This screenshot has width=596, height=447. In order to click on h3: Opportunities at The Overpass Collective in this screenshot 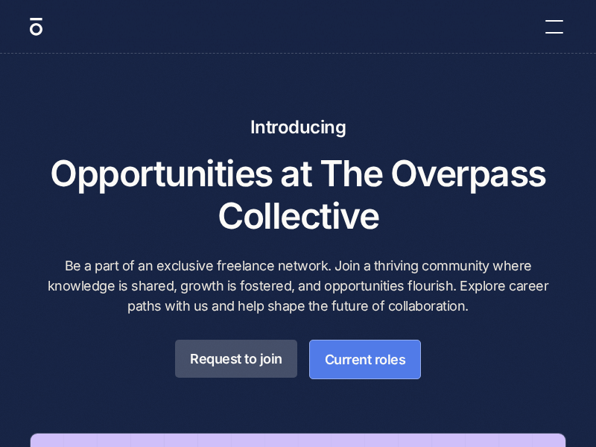, I will do `click(298, 194)`.